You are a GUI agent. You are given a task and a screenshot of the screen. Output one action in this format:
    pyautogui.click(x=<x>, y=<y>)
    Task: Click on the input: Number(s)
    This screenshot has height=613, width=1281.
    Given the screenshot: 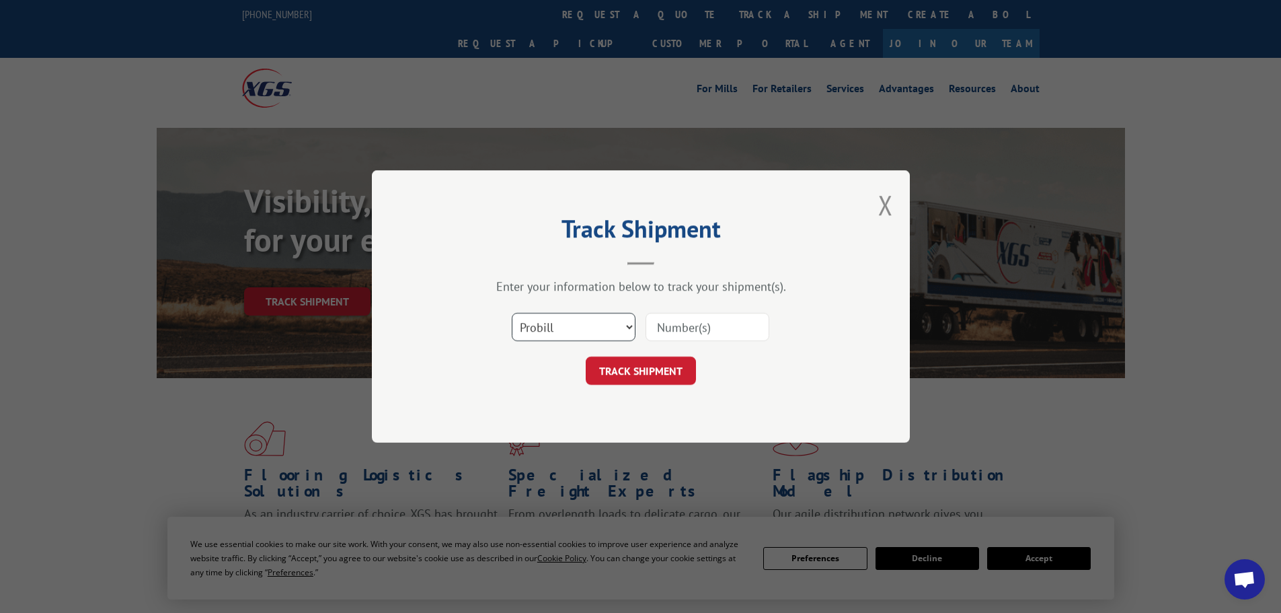 What is the action you would take?
    pyautogui.click(x=707, y=327)
    